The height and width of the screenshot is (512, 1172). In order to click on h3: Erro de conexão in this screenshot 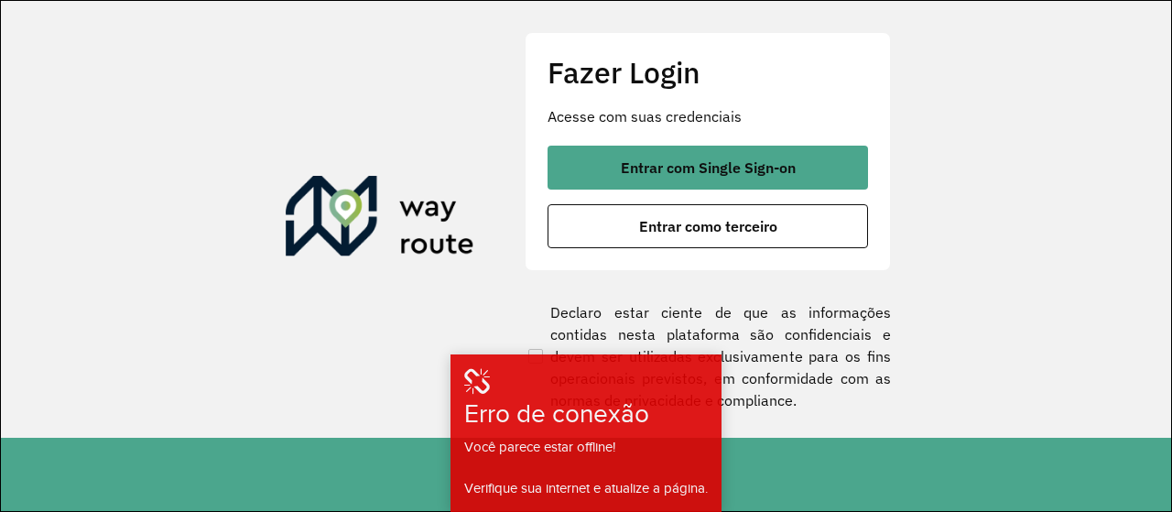, I will do `click(564, 414)`.